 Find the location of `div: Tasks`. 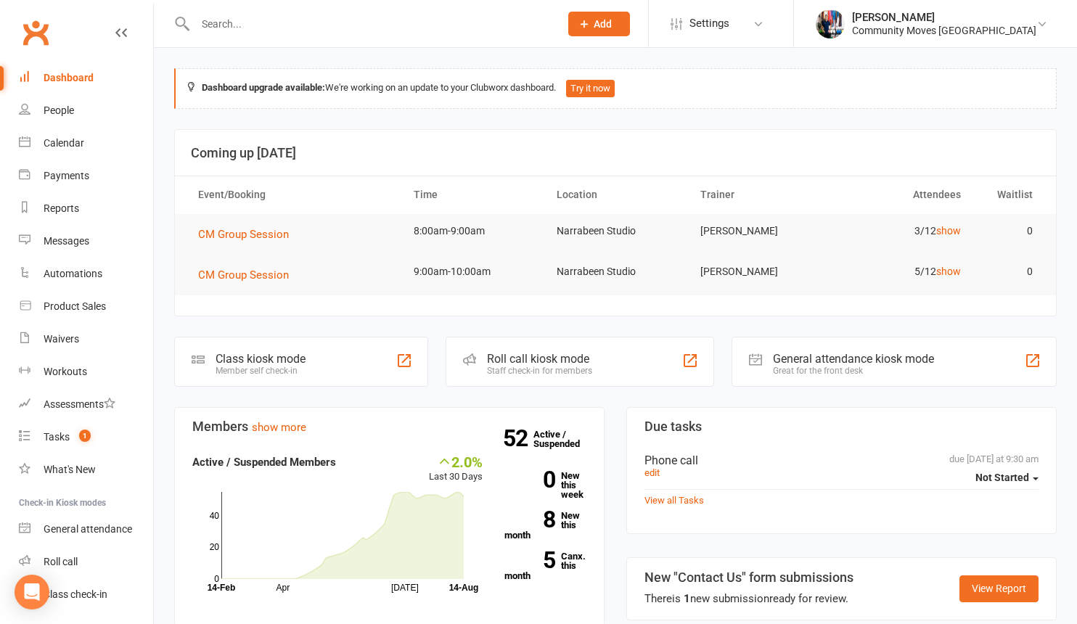

div: Tasks is located at coordinates (57, 437).